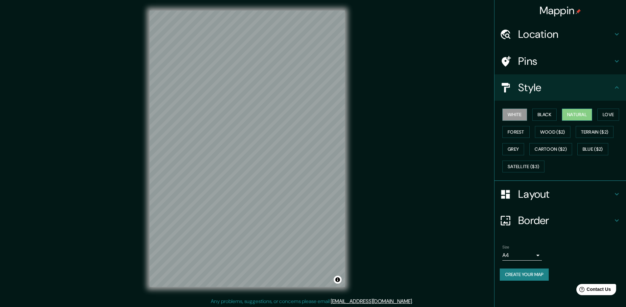  I want to click on span: Contact Us, so click(31, 8).